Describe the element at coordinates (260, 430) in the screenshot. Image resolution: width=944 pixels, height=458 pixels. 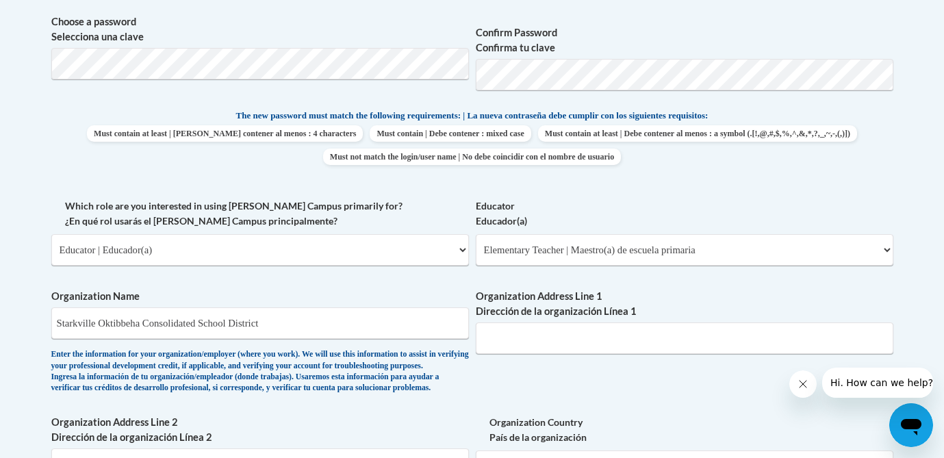
I see `label: Organization Address Line 2 Dirección de la organización Línea 2` at that location.